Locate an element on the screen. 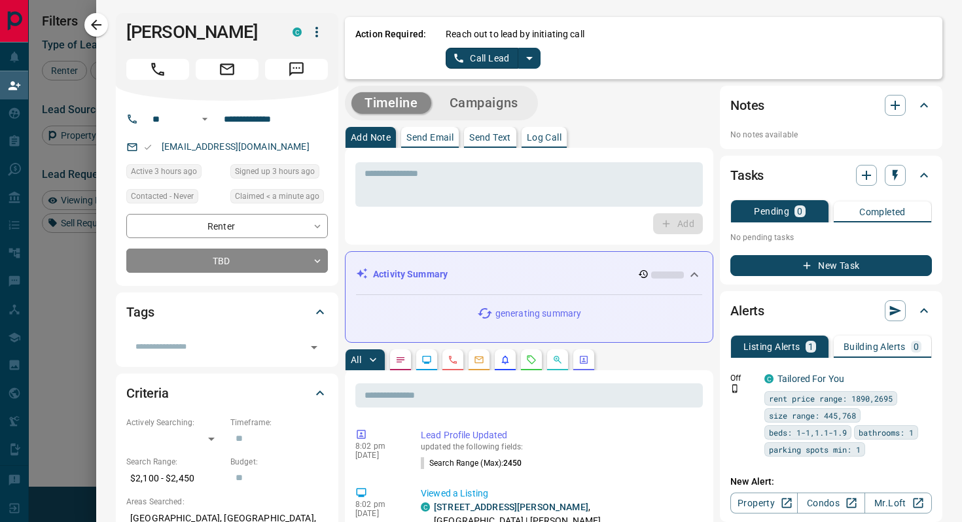 The height and width of the screenshot is (522, 962). span: Email is located at coordinates (227, 69).